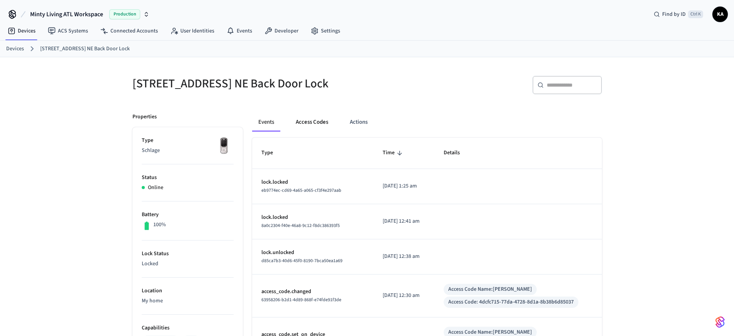  I want to click on p: Lock Status, so click(188, 253).